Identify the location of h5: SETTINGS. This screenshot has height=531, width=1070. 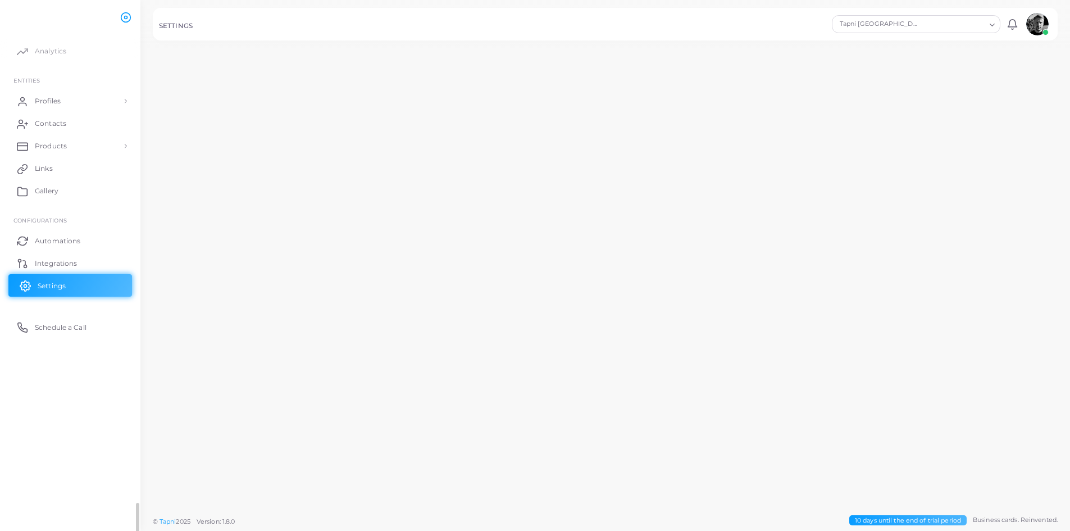
(176, 26).